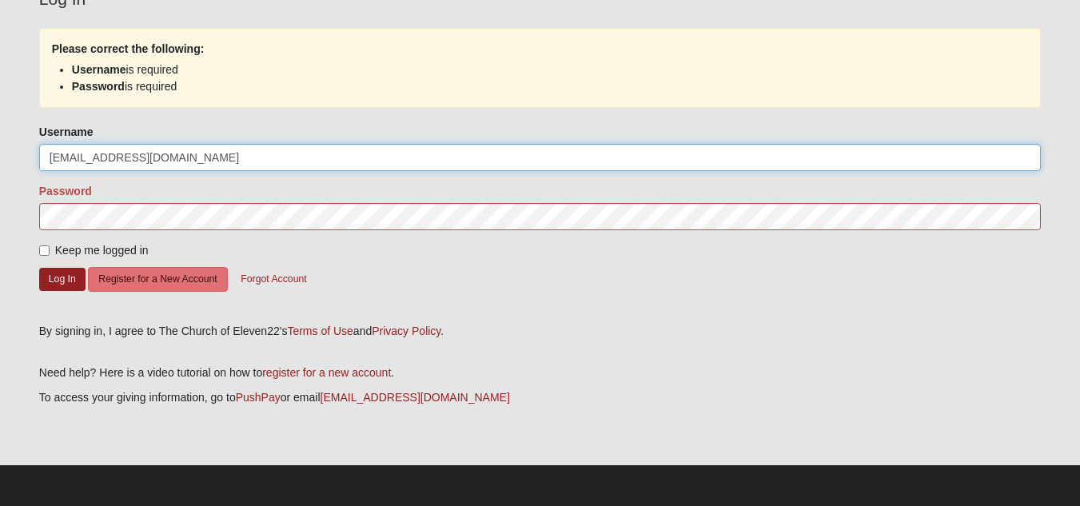  I want to click on span: Keep me logged in, so click(102, 250).